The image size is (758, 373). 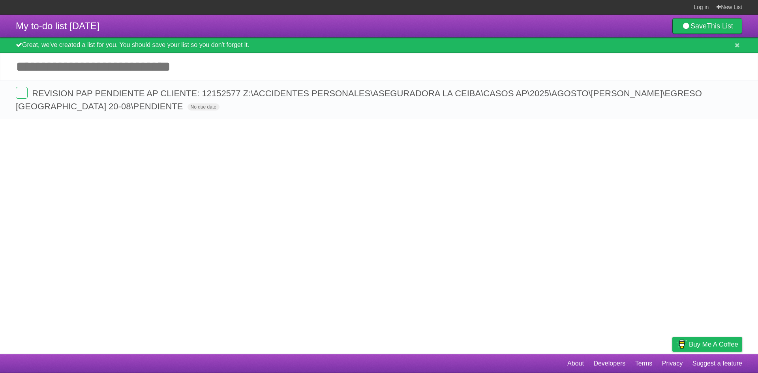 I want to click on a: Developers, so click(x=609, y=364).